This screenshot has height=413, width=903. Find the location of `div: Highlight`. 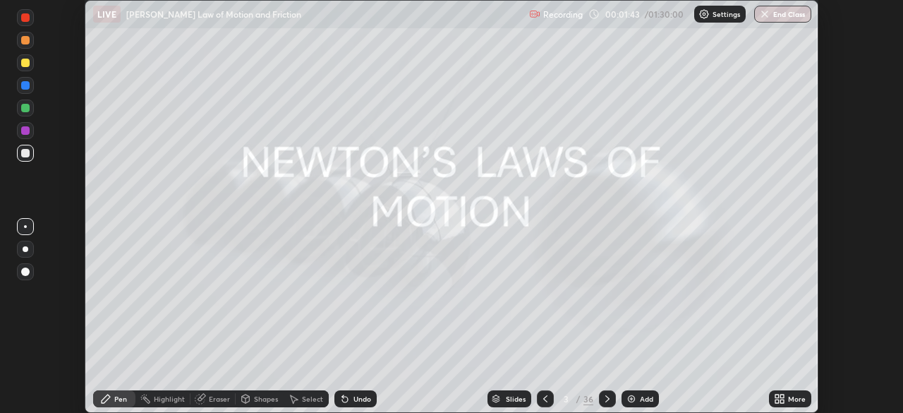

div: Highlight is located at coordinates (169, 399).